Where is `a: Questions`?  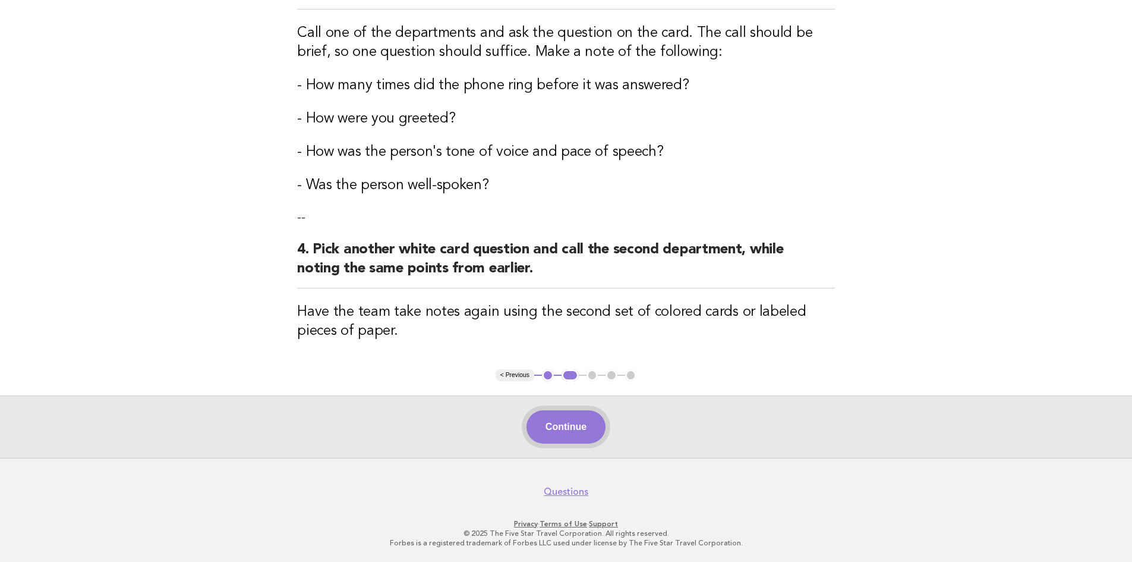
a: Questions is located at coordinates (566, 492).